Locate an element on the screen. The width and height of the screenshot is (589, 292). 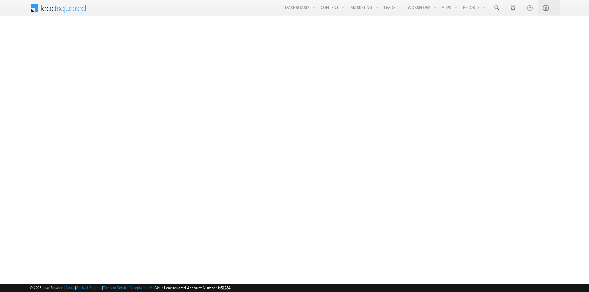
a: Contact Support is located at coordinates (89, 287).